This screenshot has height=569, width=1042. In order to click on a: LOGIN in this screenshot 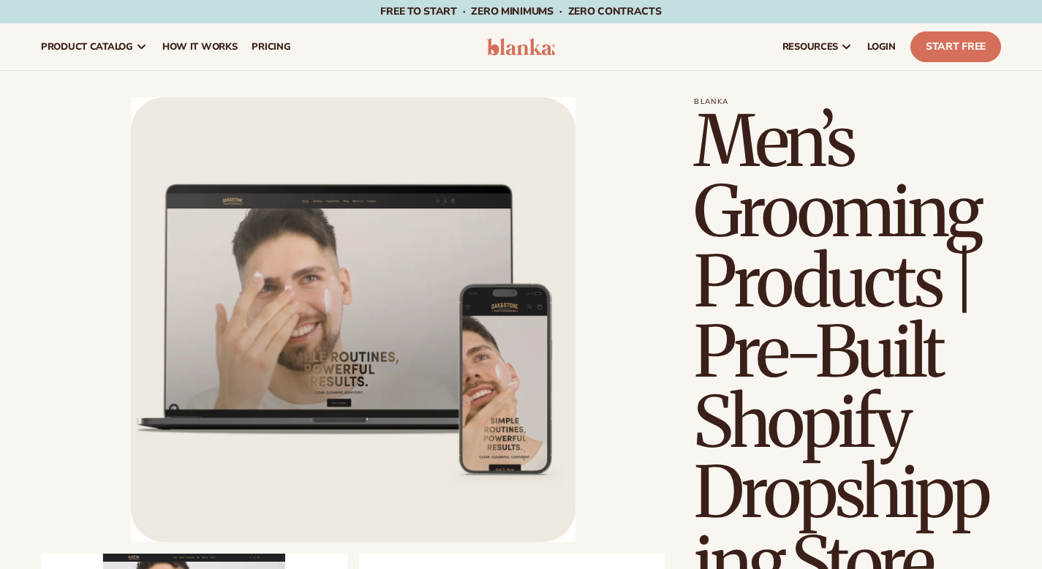, I will do `click(882, 47)`.